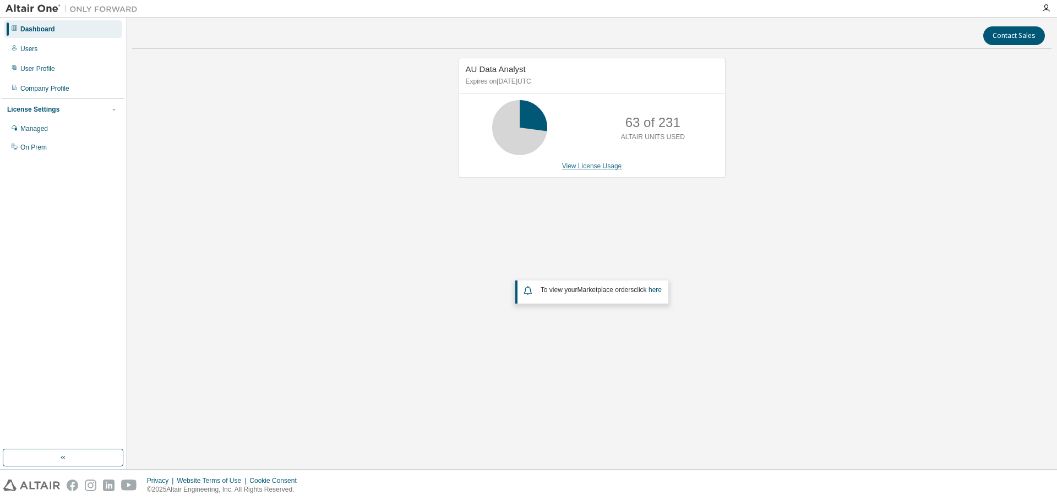 This screenshot has width=1057, height=501. I want to click on img: youtube.svg, so click(129, 485).